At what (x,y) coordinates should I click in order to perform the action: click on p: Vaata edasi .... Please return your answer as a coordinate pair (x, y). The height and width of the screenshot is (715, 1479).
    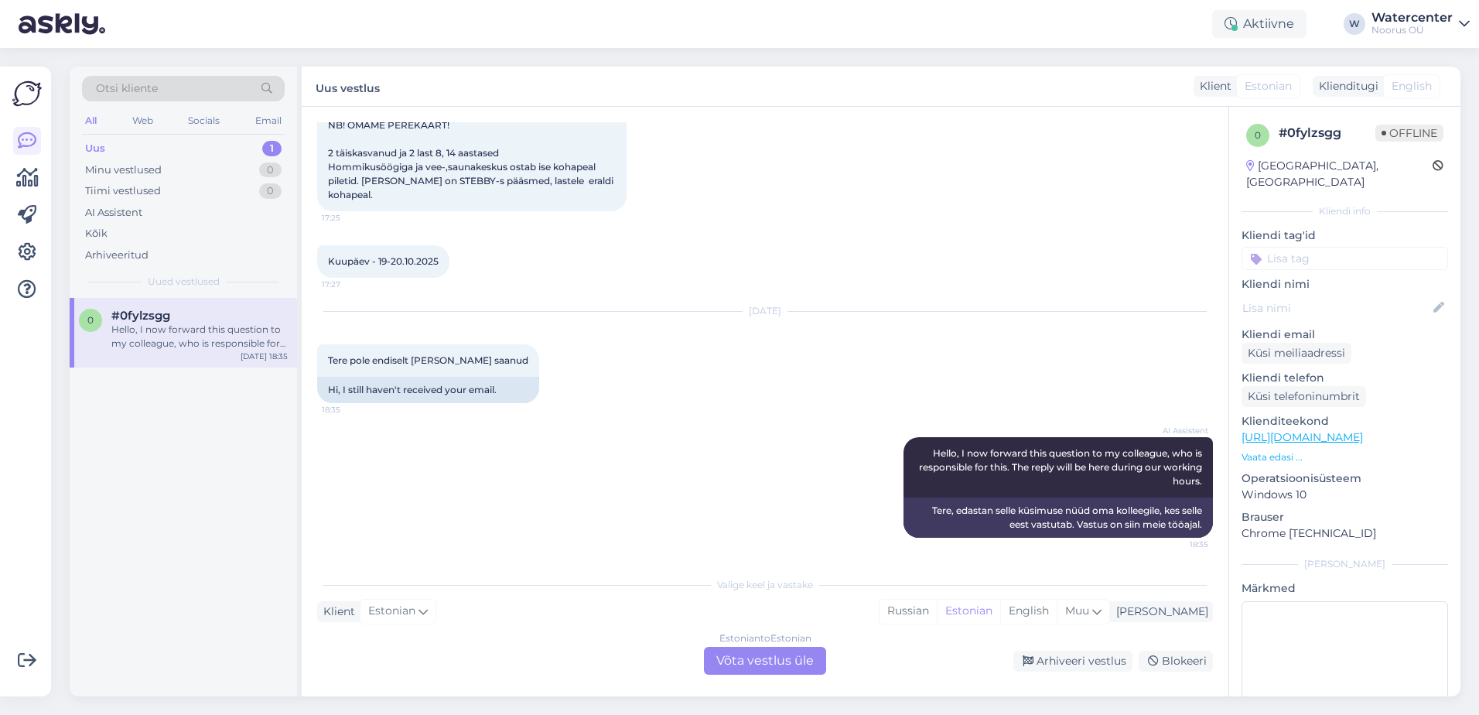
    Looking at the image, I should click on (1345, 457).